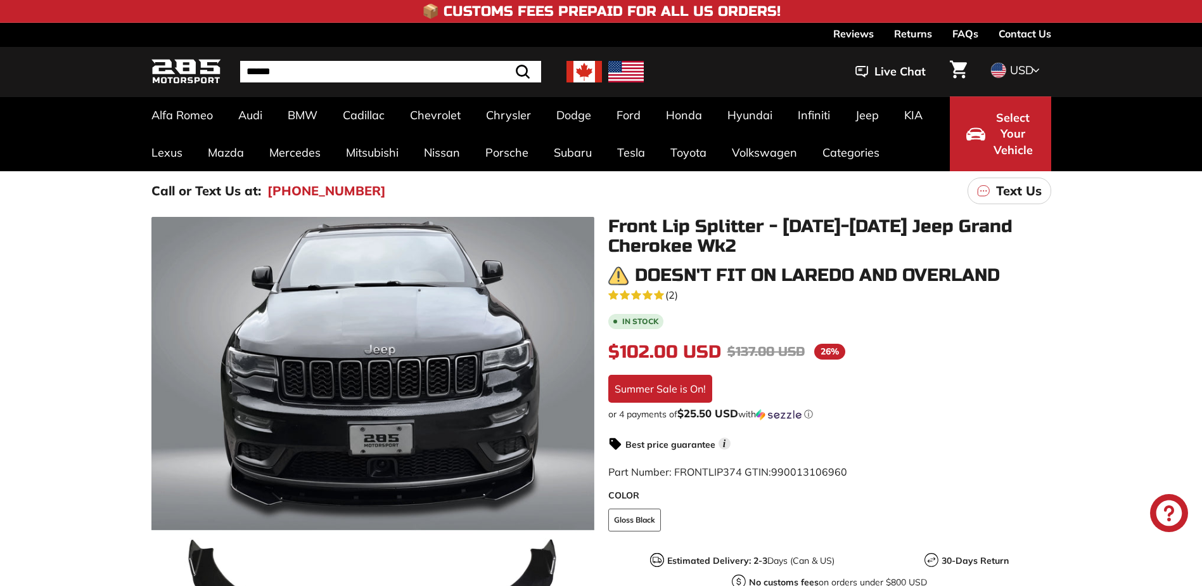  Describe the element at coordinates (435, 115) in the screenshot. I see `a: Chevrolet` at that location.